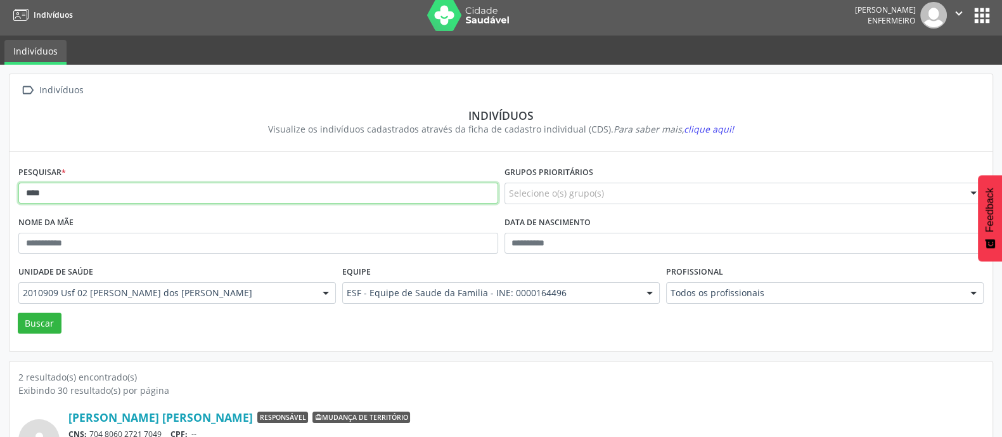  I want to click on div: 2 resultado(s) encontrado(s), so click(501, 376).